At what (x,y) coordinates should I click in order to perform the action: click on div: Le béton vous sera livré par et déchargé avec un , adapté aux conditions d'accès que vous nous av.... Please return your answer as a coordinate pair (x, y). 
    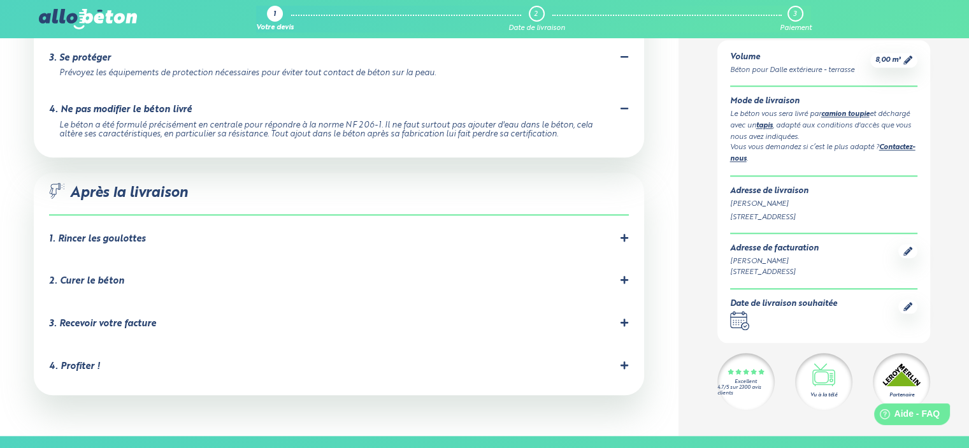
    Looking at the image, I should click on (824, 125).